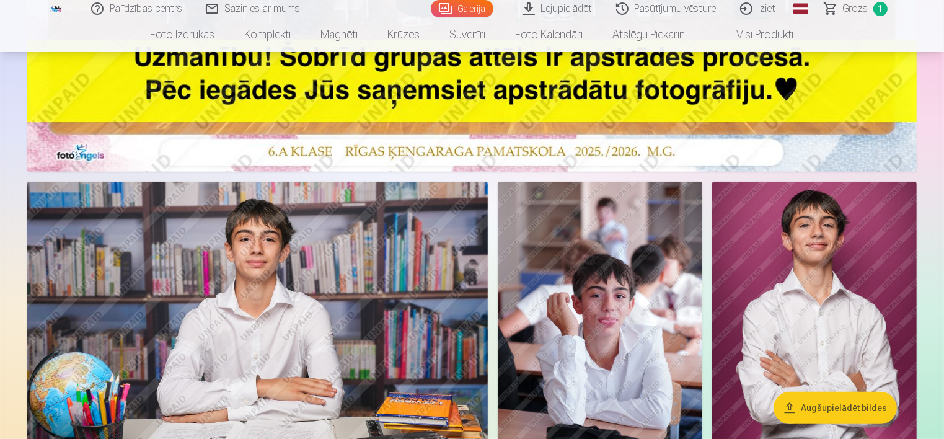 The image size is (944, 439). I want to click on a: Atslēgu piekariņi, so click(650, 35).